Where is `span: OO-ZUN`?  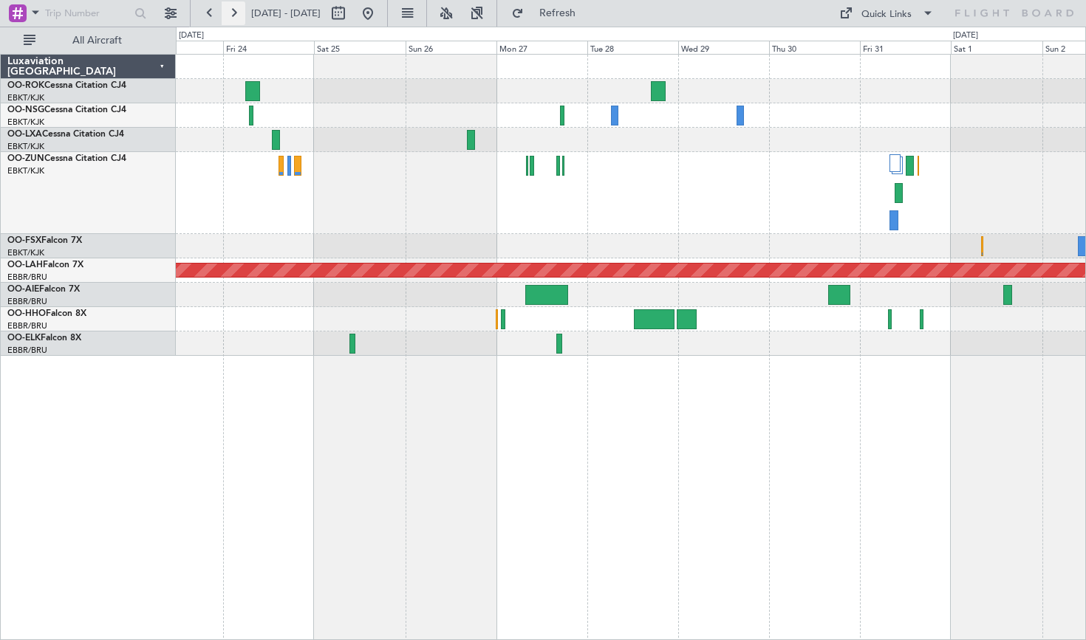 span: OO-ZUN is located at coordinates (26, 159).